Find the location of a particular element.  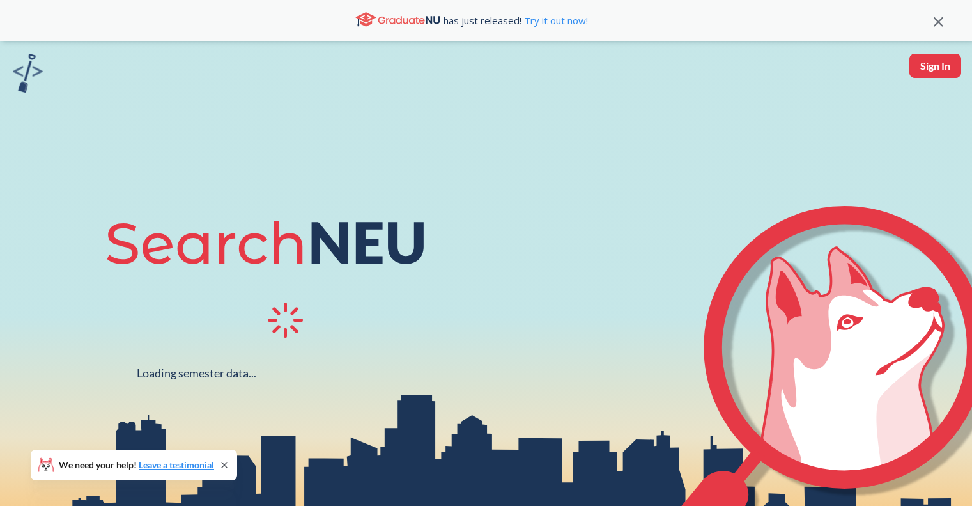

div: Loading semester data... is located at coordinates (196, 373).